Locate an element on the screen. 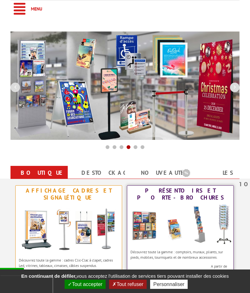  strong: En continuant de défiler, is located at coordinates (49, 276).